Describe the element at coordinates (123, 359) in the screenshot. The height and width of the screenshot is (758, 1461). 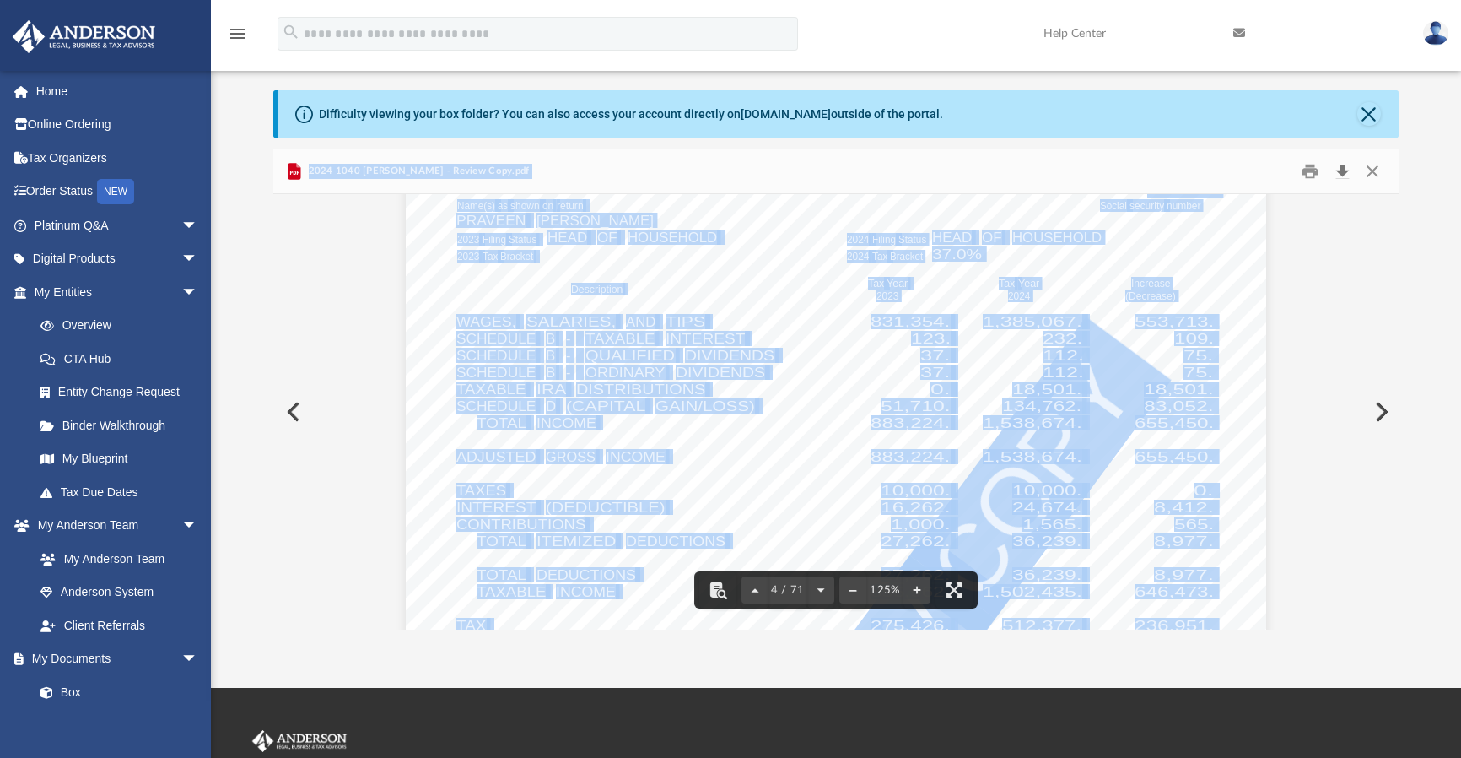
I see `a: CTA Hub` at that location.